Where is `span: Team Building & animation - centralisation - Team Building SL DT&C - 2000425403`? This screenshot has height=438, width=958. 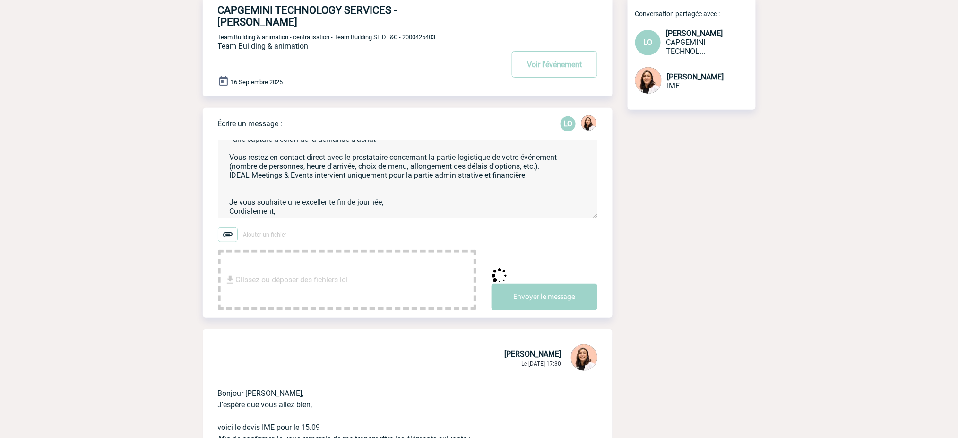
span: Team Building & animation - centralisation - Team Building SL DT&C - 2000425403 is located at coordinates (327, 37).